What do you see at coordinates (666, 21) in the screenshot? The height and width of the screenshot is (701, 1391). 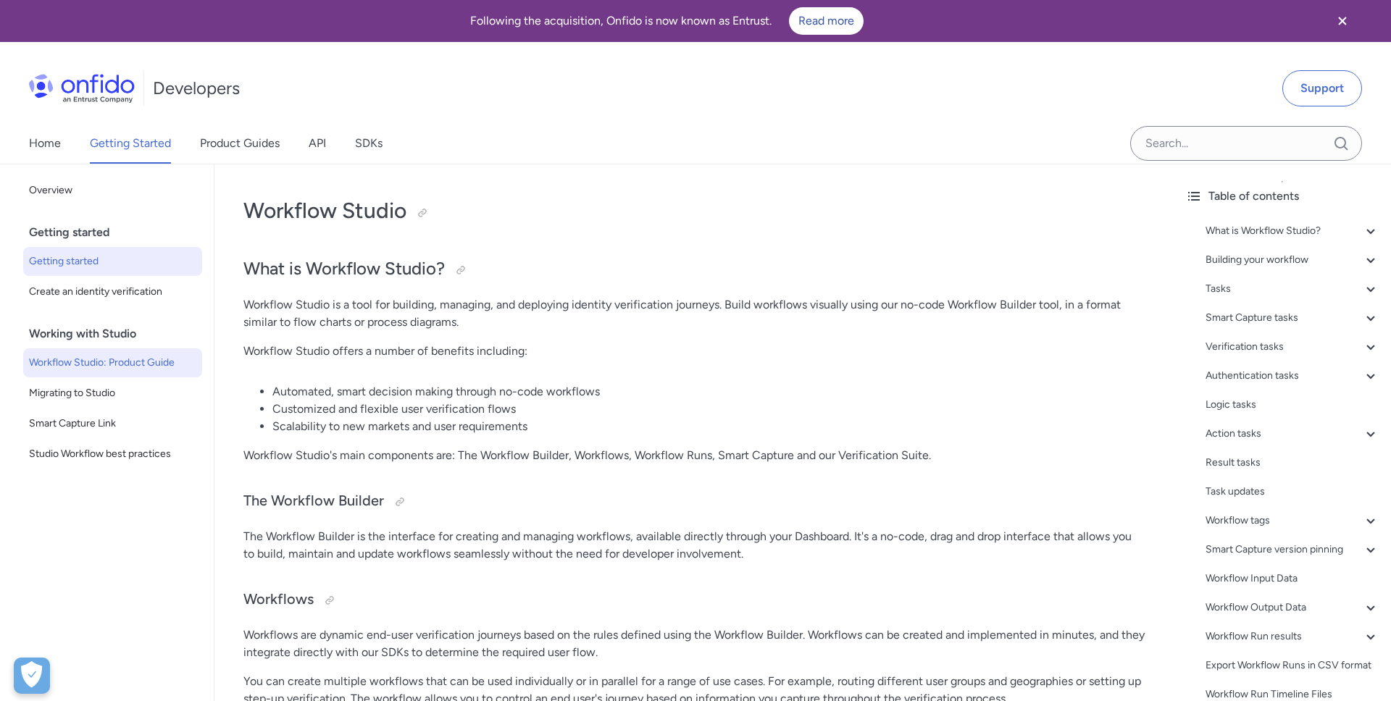 I see `div: Following the acquisition, Onfido is now known as Entrust.` at bounding box center [666, 21].